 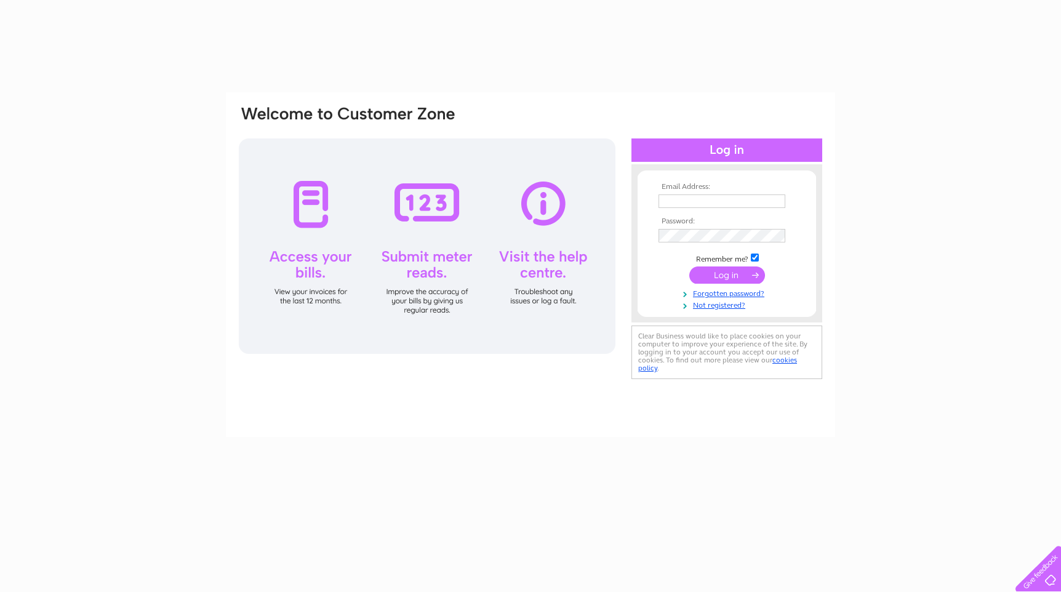 What do you see at coordinates (718, 364) in the screenshot?
I see `a: cookies policy` at bounding box center [718, 364].